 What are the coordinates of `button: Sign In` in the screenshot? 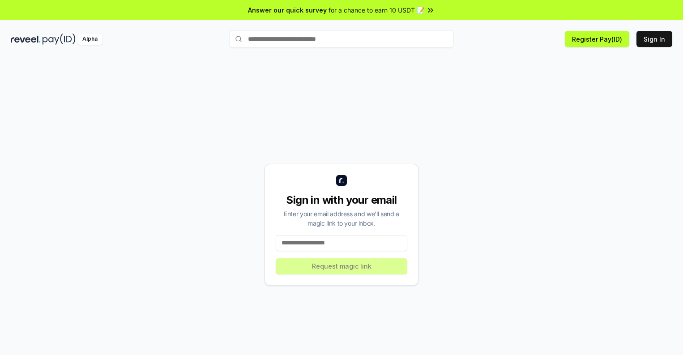 It's located at (655, 39).